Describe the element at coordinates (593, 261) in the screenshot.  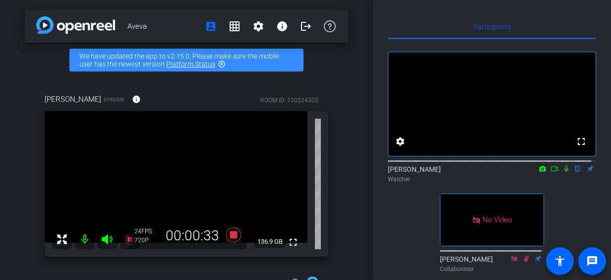
I see `mat-icon: message` at that location.